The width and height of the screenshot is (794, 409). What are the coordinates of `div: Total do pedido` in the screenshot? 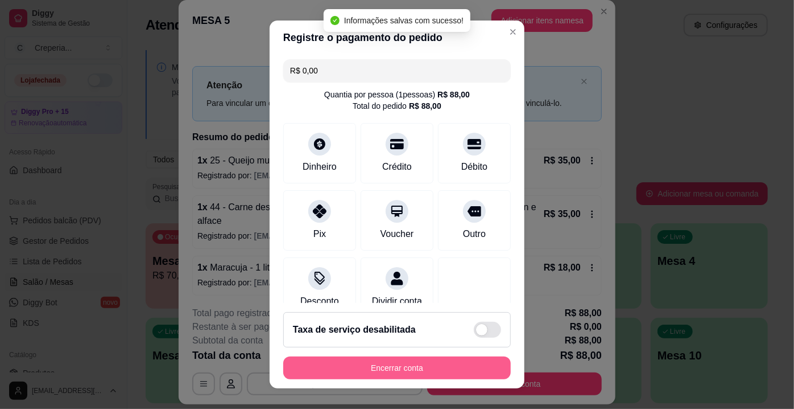 It's located at (397, 106).